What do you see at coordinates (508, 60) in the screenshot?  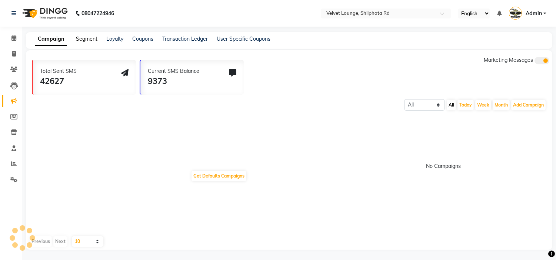 I see `span: Marketing Messages` at bounding box center [508, 60].